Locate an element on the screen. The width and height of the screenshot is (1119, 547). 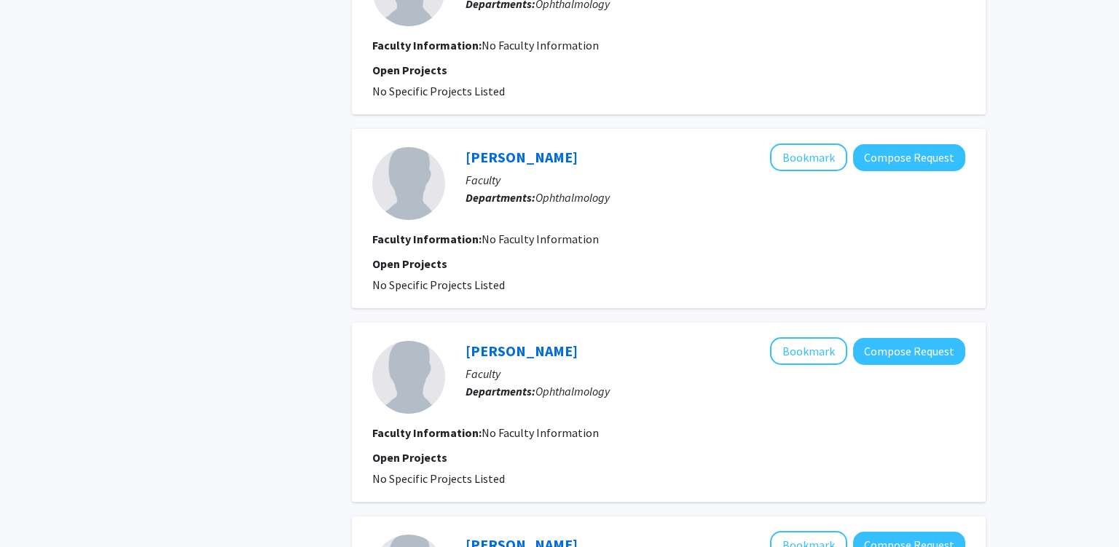
button: Compose Request to Reza Razeghinejad is located at coordinates (909, 351).